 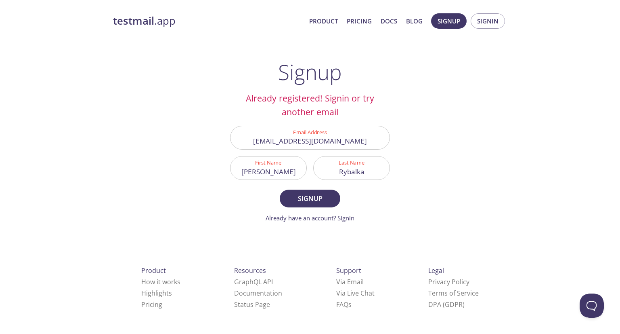 I want to click on a: Privacy Policy, so click(x=449, y=282).